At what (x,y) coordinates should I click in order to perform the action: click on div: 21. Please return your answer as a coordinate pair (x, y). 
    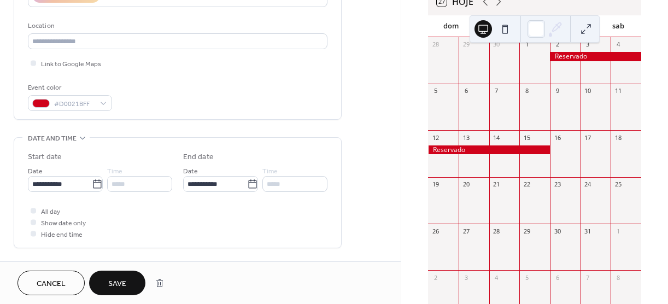
    Looking at the image, I should click on (496, 184).